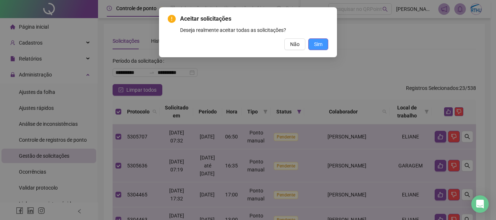 The width and height of the screenshot is (496, 220). I want to click on span: Aceitar solicitações, so click(254, 19).